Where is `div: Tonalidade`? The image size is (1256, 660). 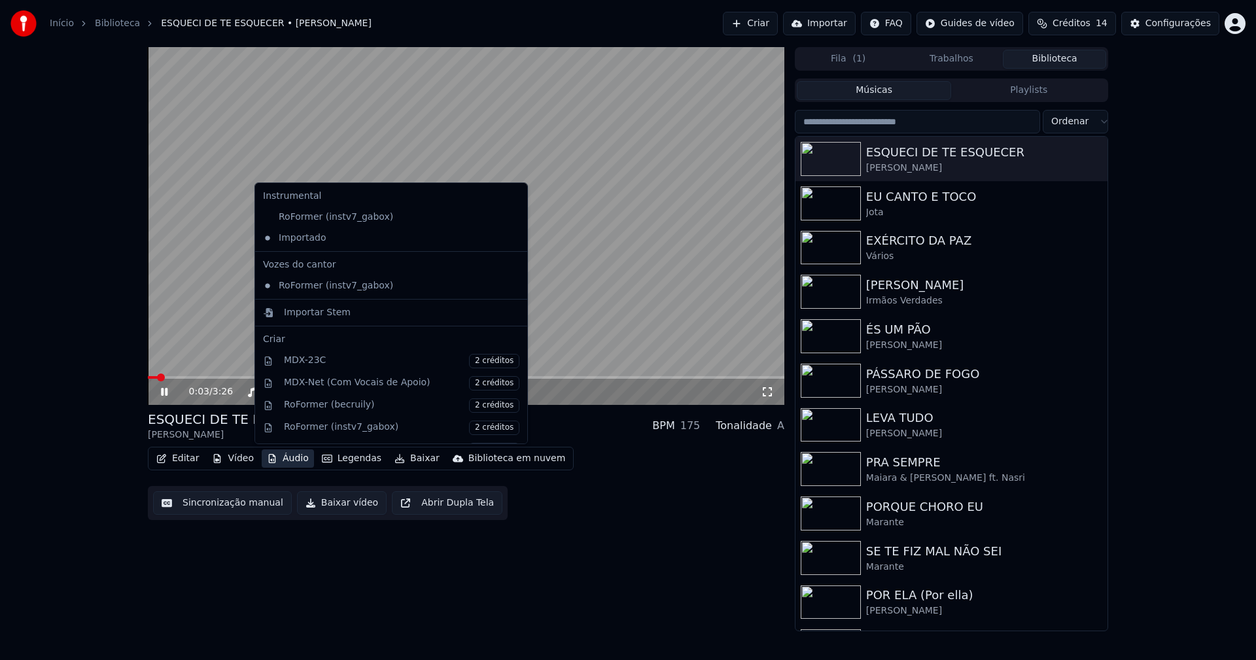
div: Tonalidade is located at coordinates (744, 426).